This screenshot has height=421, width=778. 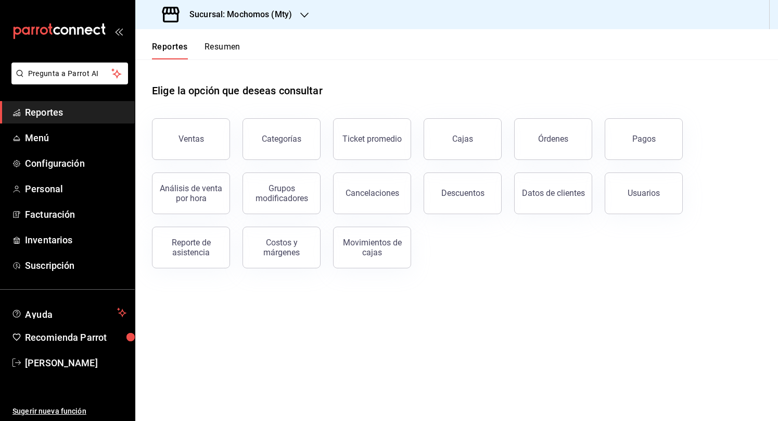 I want to click on span: Personal, so click(x=75, y=188).